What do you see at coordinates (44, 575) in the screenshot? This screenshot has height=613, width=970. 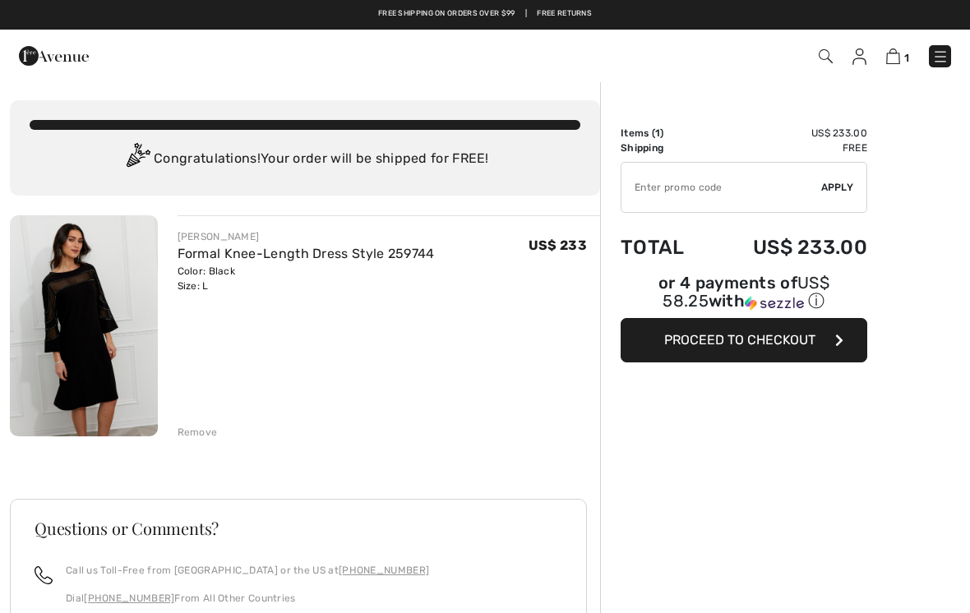 I see `img: call` at bounding box center [44, 575].